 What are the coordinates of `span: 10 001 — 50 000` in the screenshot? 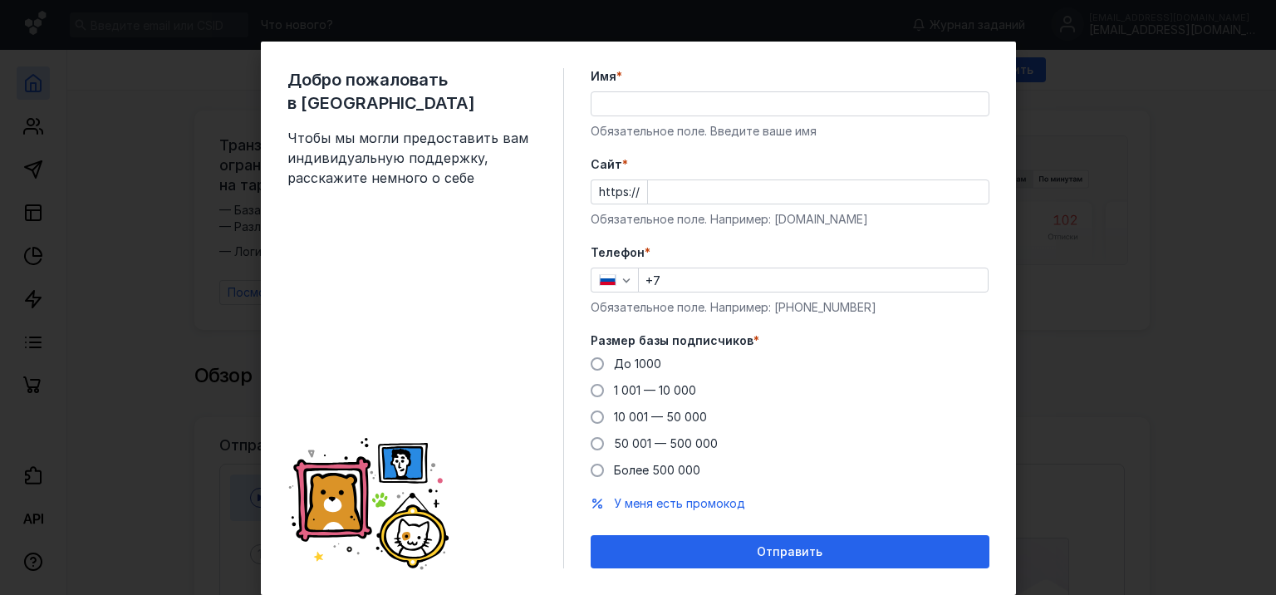 It's located at (660, 416).